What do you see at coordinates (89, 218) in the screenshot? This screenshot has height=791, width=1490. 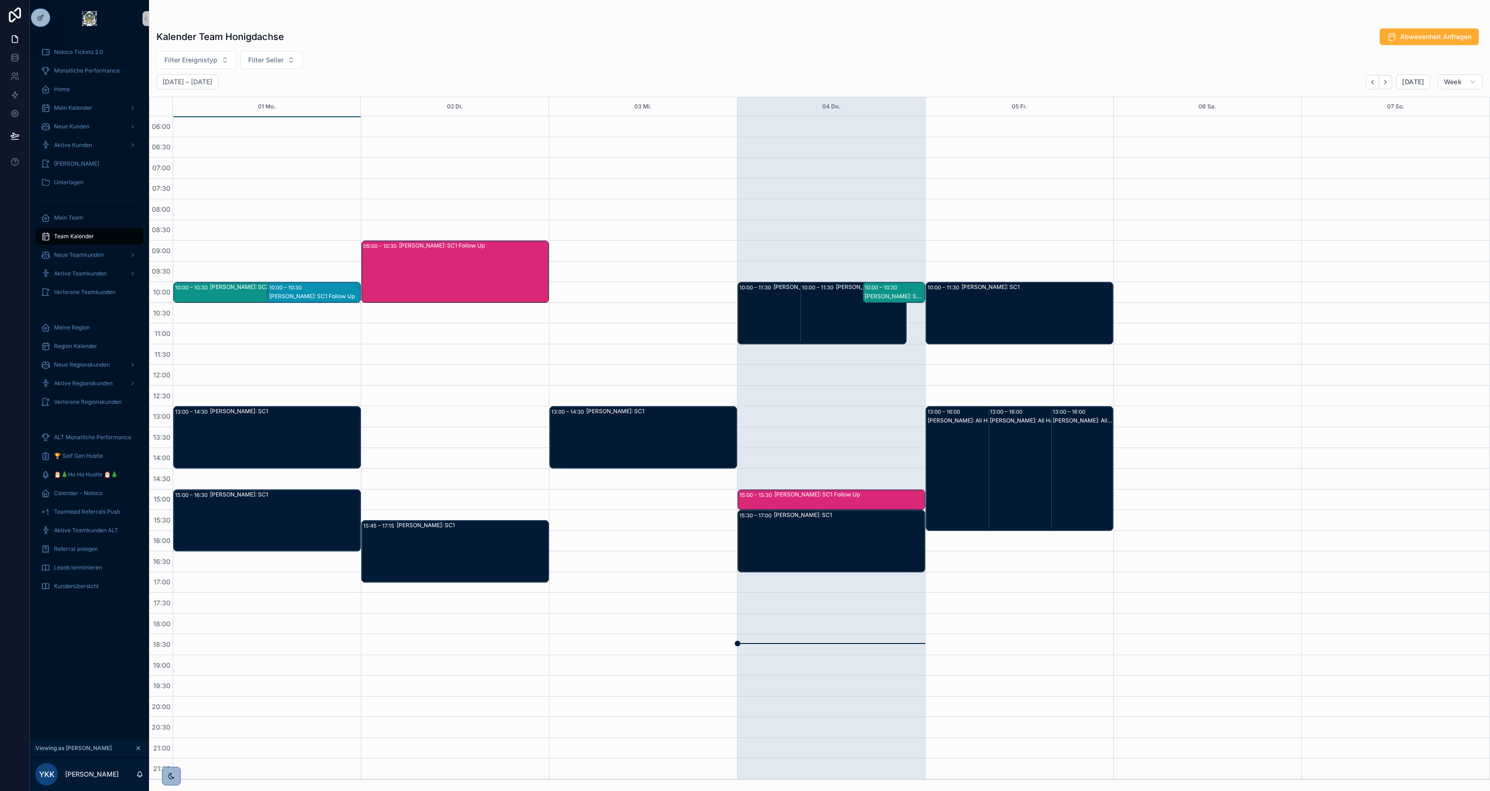 I see `a: Mein Team` at bounding box center [89, 218].